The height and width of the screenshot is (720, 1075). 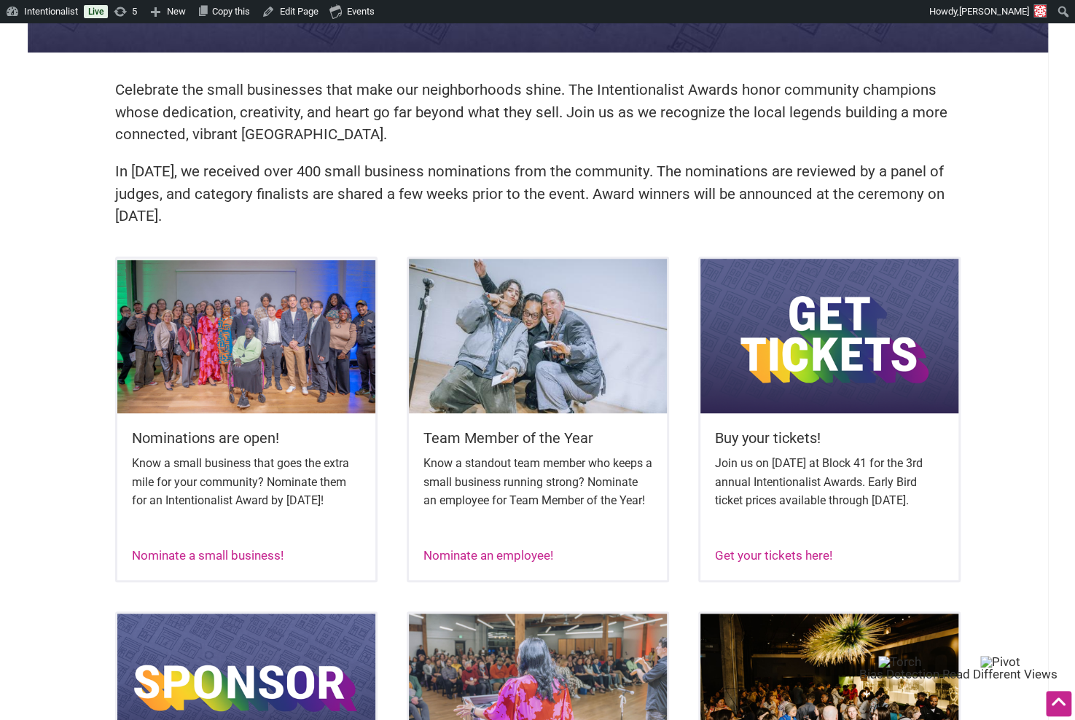 I want to click on h5: Buy your tickets!, so click(x=829, y=438).